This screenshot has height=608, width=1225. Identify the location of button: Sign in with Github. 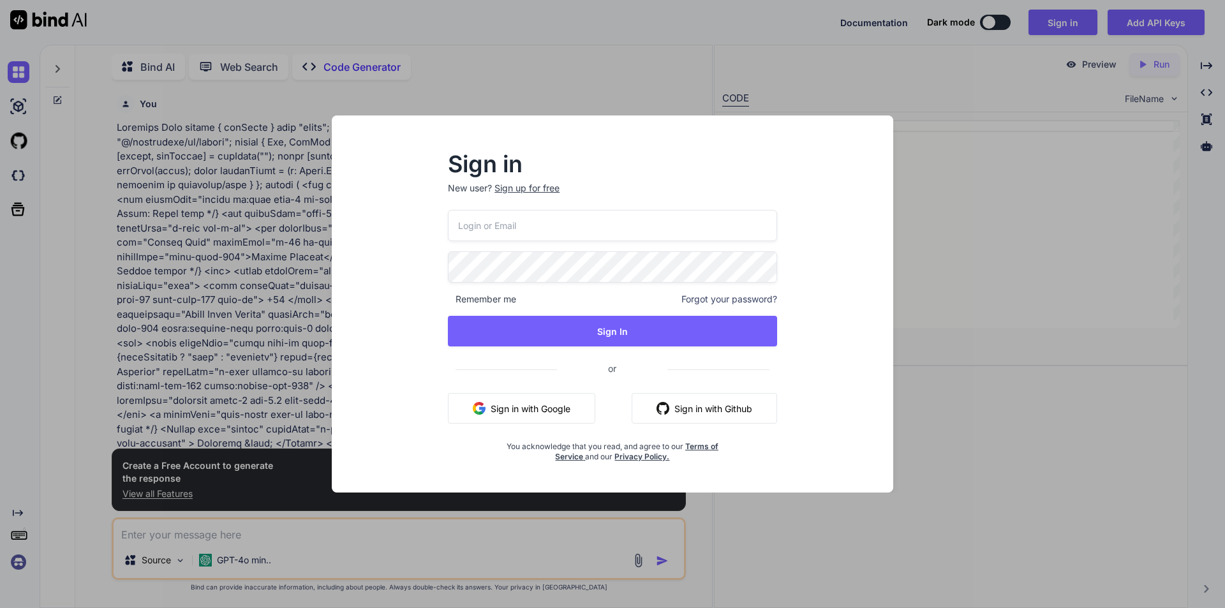
(704, 408).